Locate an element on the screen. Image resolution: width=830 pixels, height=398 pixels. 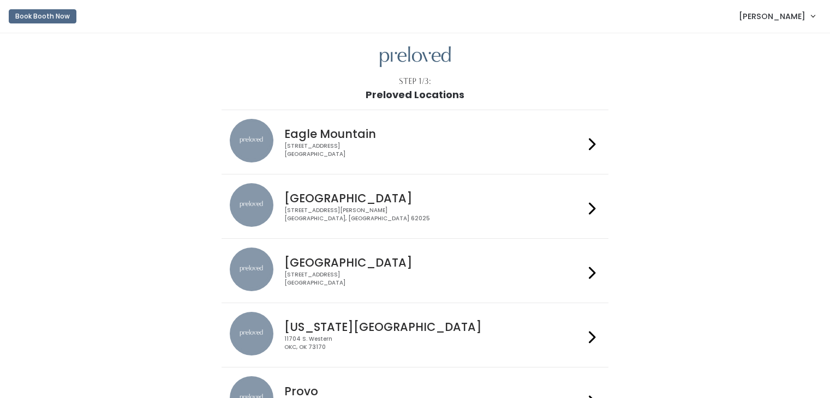
a: Book Booth Now is located at coordinates (43, 16).